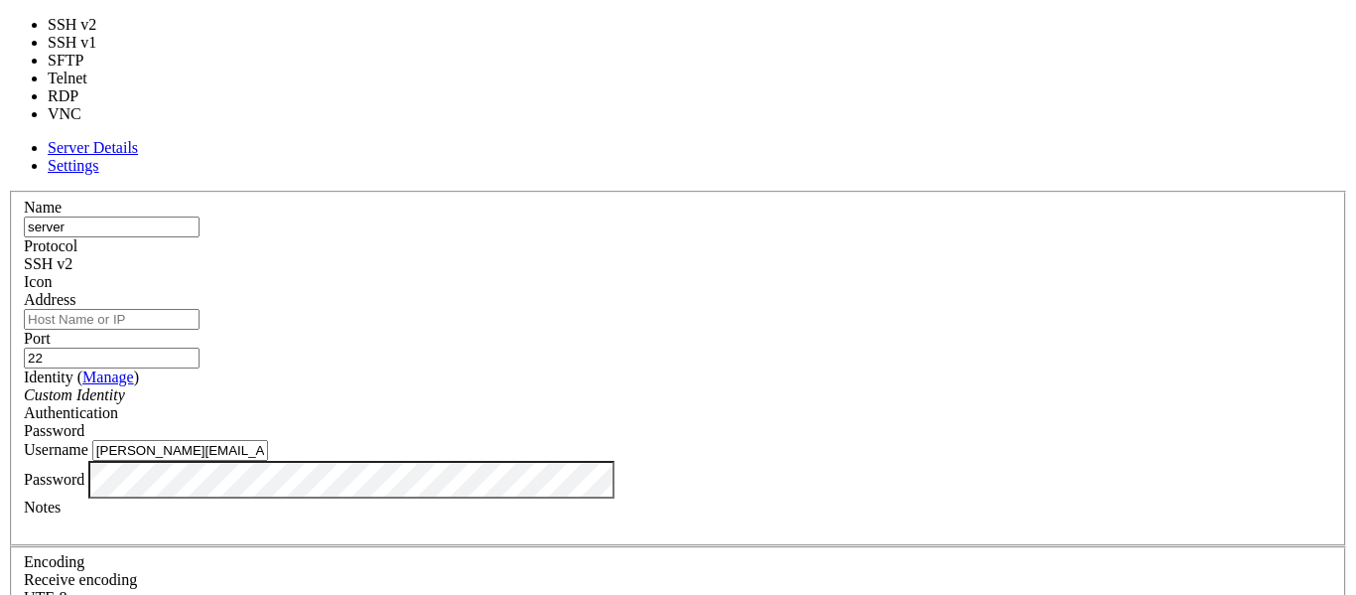 This screenshot has width=1356, height=595. I want to click on input: Server Name, so click(111, 226).